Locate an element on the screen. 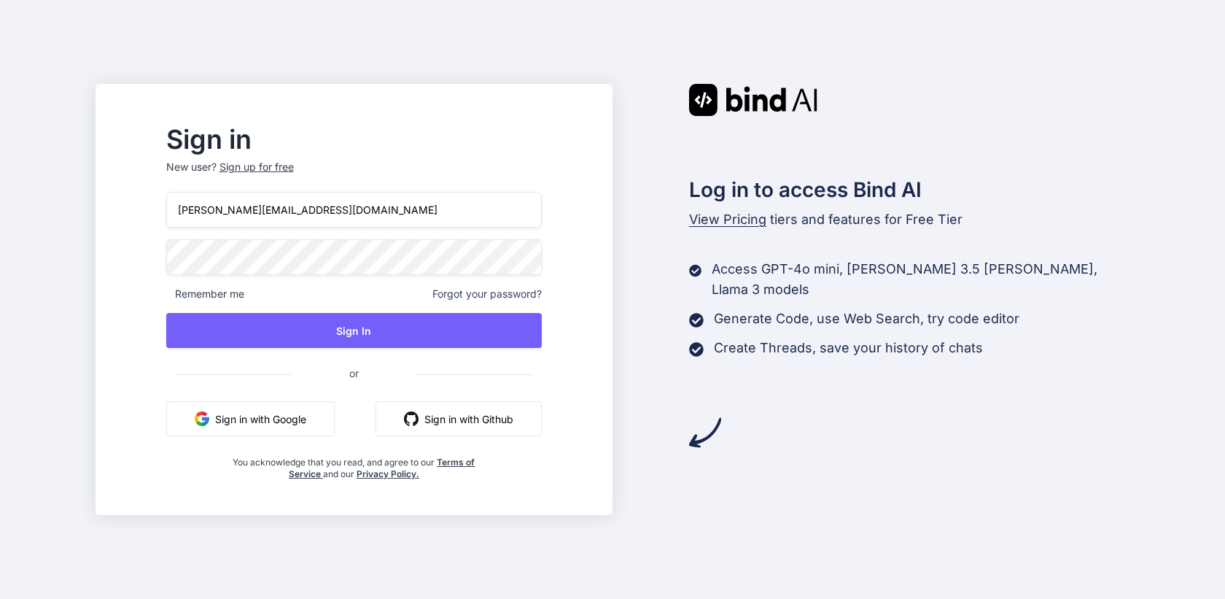 Image resolution: width=1225 pixels, height=599 pixels. h2: Sign in is located at coordinates (354, 139).